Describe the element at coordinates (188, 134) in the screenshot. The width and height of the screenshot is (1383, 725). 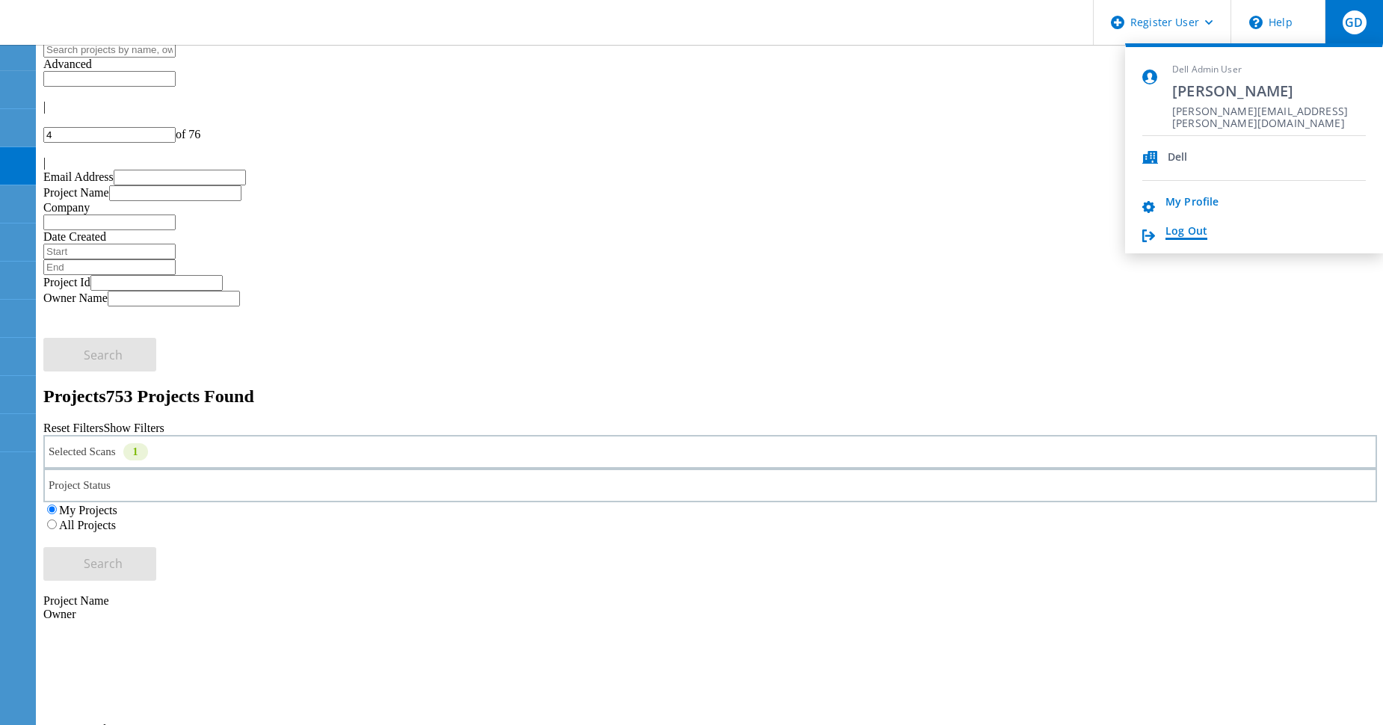
I see `span: of 76` at that location.